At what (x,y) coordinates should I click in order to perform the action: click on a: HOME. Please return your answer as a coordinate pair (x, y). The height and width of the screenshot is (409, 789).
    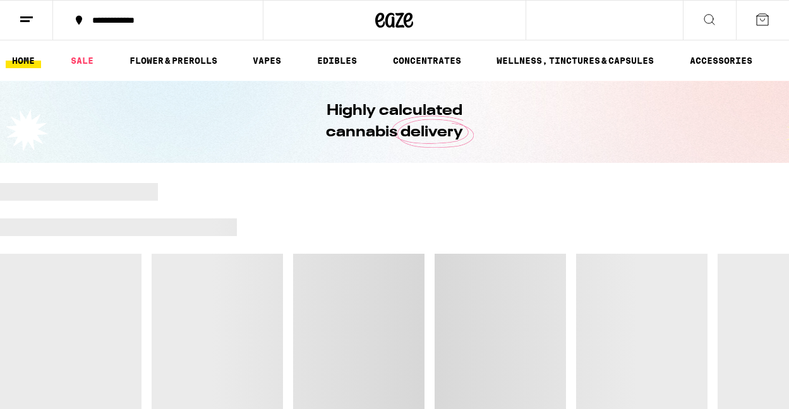
    Looking at the image, I should click on (23, 61).